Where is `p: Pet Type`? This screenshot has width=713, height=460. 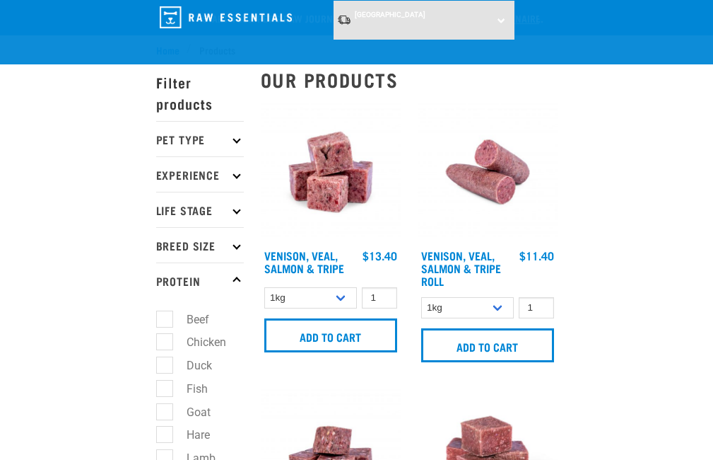
p: Pet Type is located at coordinates (200, 139).